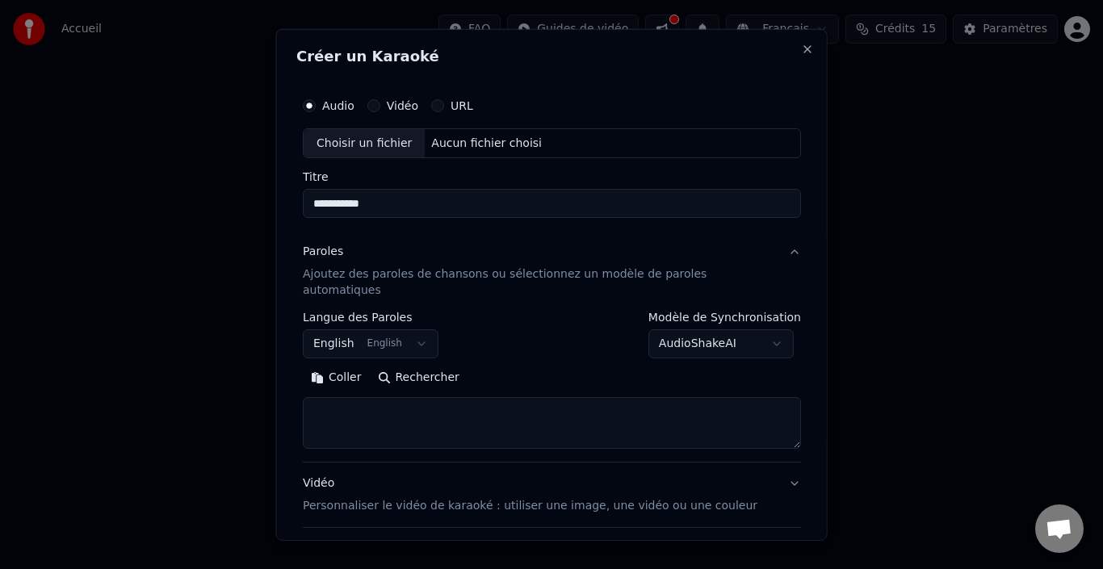 The width and height of the screenshot is (1103, 569). Describe the element at coordinates (418, 378) in the screenshot. I see `button: Rechercher` at that location.